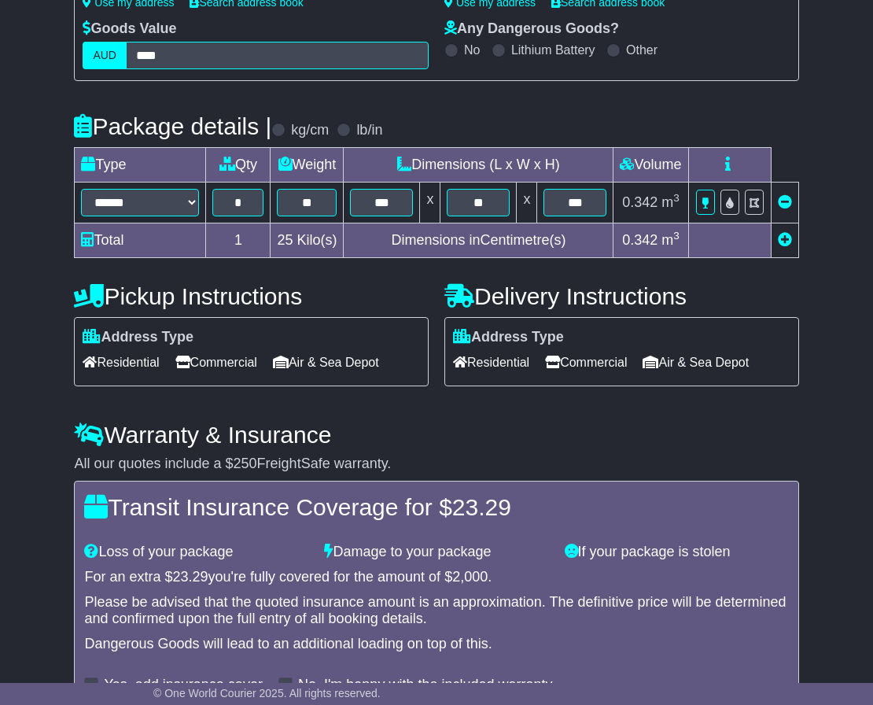 The height and width of the screenshot is (705, 873). Describe the element at coordinates (436, 507) in the screenshot. I see `h4: Transit Insurance Coverage for $` at that location.